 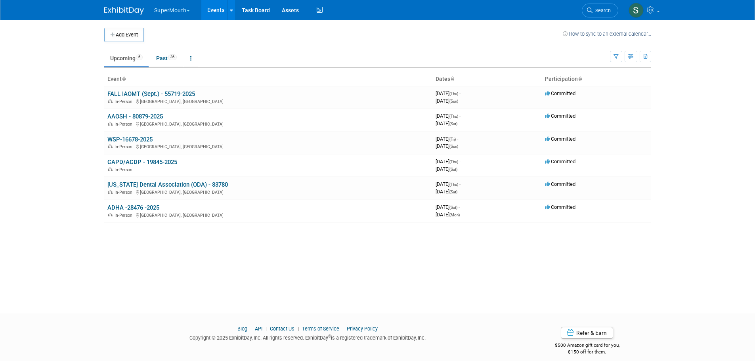 I want to click on a: How to sync to an external calendar..., so click(x=606, y=34).